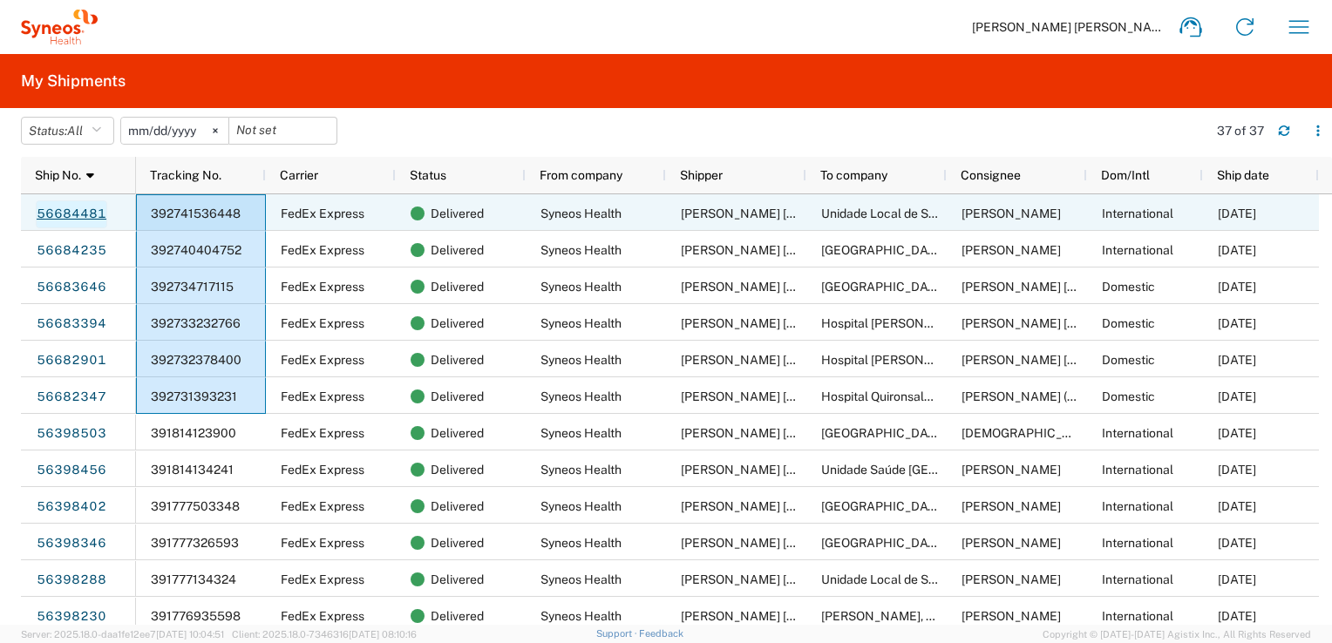  I want to click on span: Ariana Araújo, so click(1011, 507).